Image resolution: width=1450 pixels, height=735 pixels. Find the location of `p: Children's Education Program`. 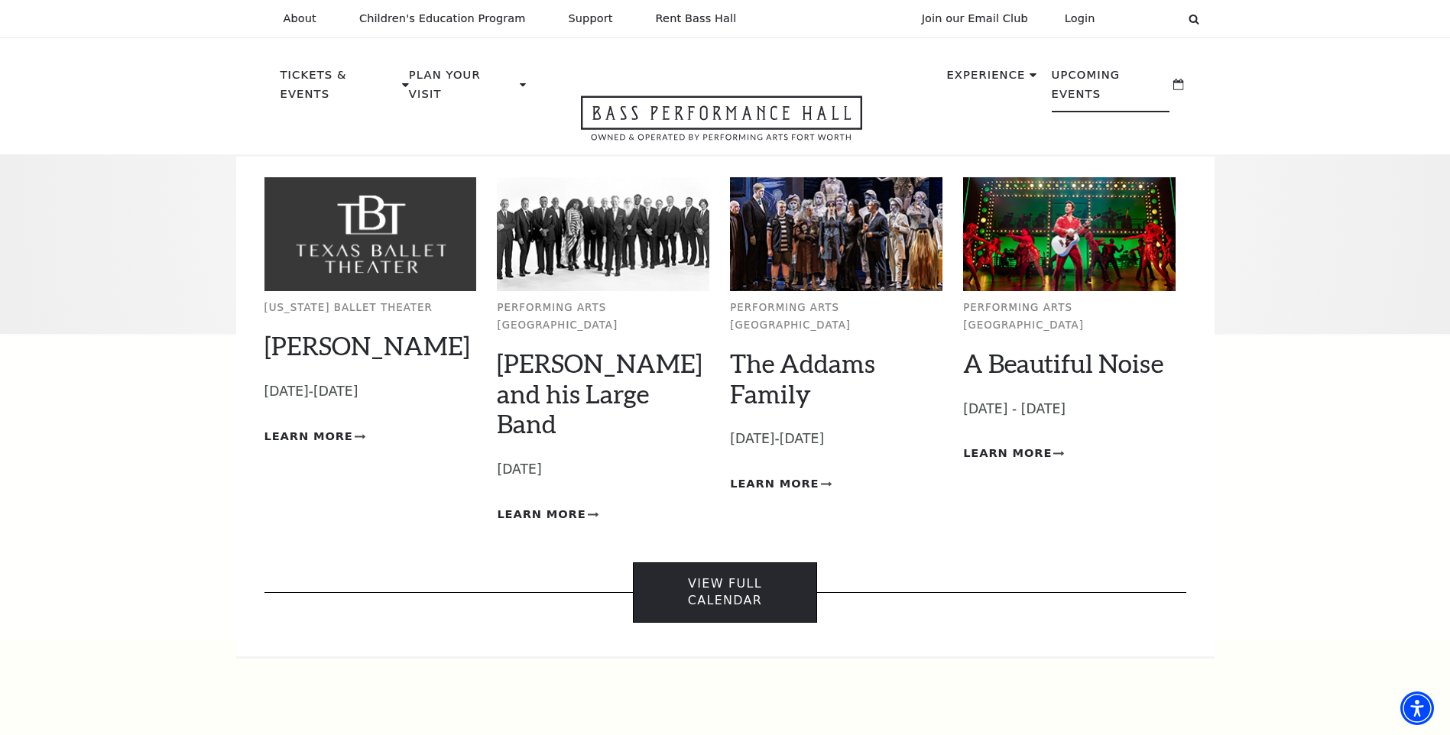

p: Children's Education Program is located at coordinates (443, 18).